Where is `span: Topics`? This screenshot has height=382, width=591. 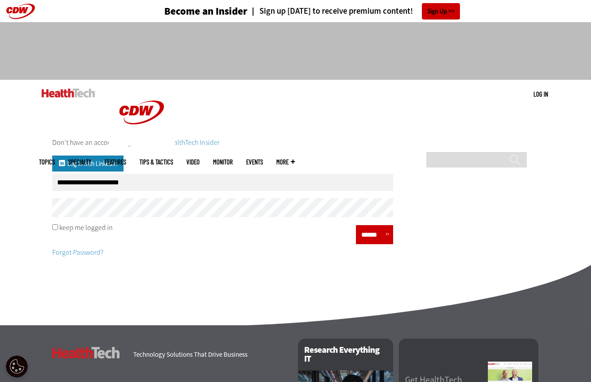 span: Topics is located at coordinates (47, 162).